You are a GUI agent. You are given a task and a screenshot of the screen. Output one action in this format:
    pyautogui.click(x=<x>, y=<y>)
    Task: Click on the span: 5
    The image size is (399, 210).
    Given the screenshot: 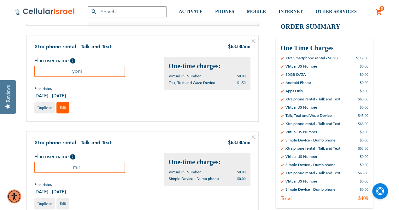 What is the action you would take?
    pyautogui.click(x=381, y=9)
    